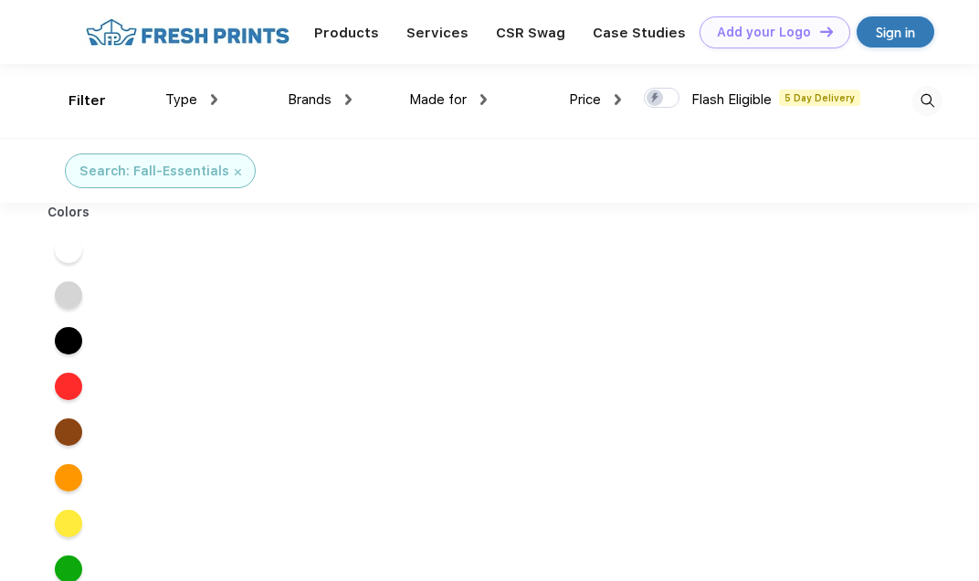 The height and width of the screenshot is (581, 979). I want to click on div: Sign in, so click(895, 32).